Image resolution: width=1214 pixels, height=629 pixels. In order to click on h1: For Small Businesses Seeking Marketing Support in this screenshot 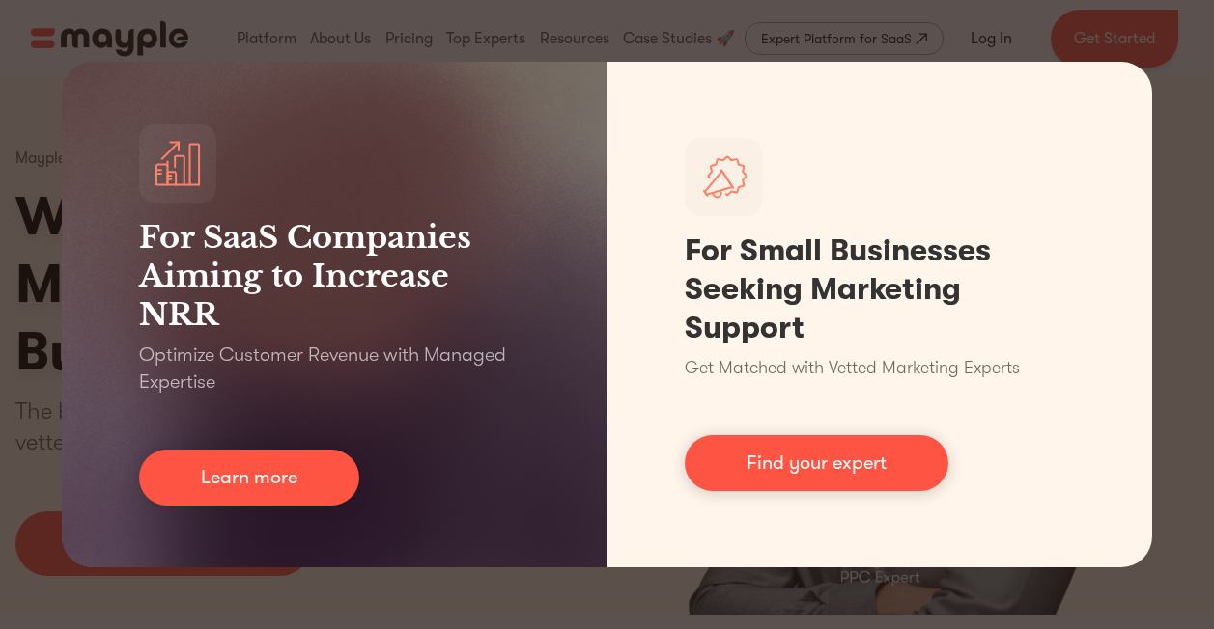, I will do `click(880, 290)`.